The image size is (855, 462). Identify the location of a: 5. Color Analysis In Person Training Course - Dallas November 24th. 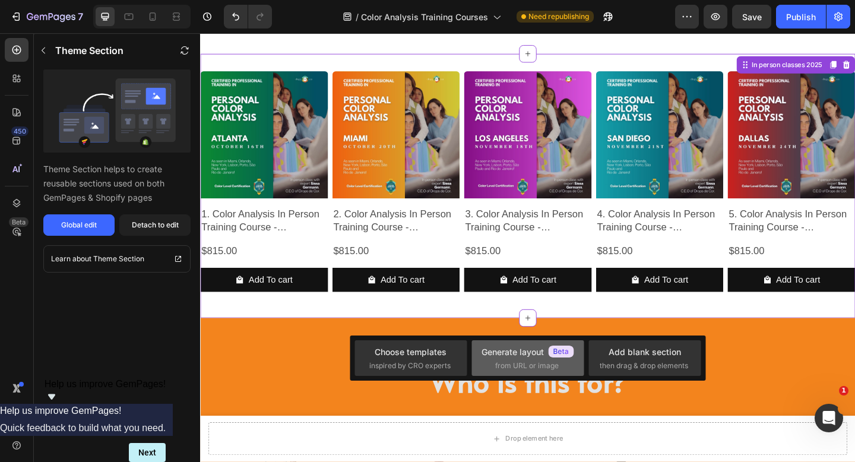
(643, 111).